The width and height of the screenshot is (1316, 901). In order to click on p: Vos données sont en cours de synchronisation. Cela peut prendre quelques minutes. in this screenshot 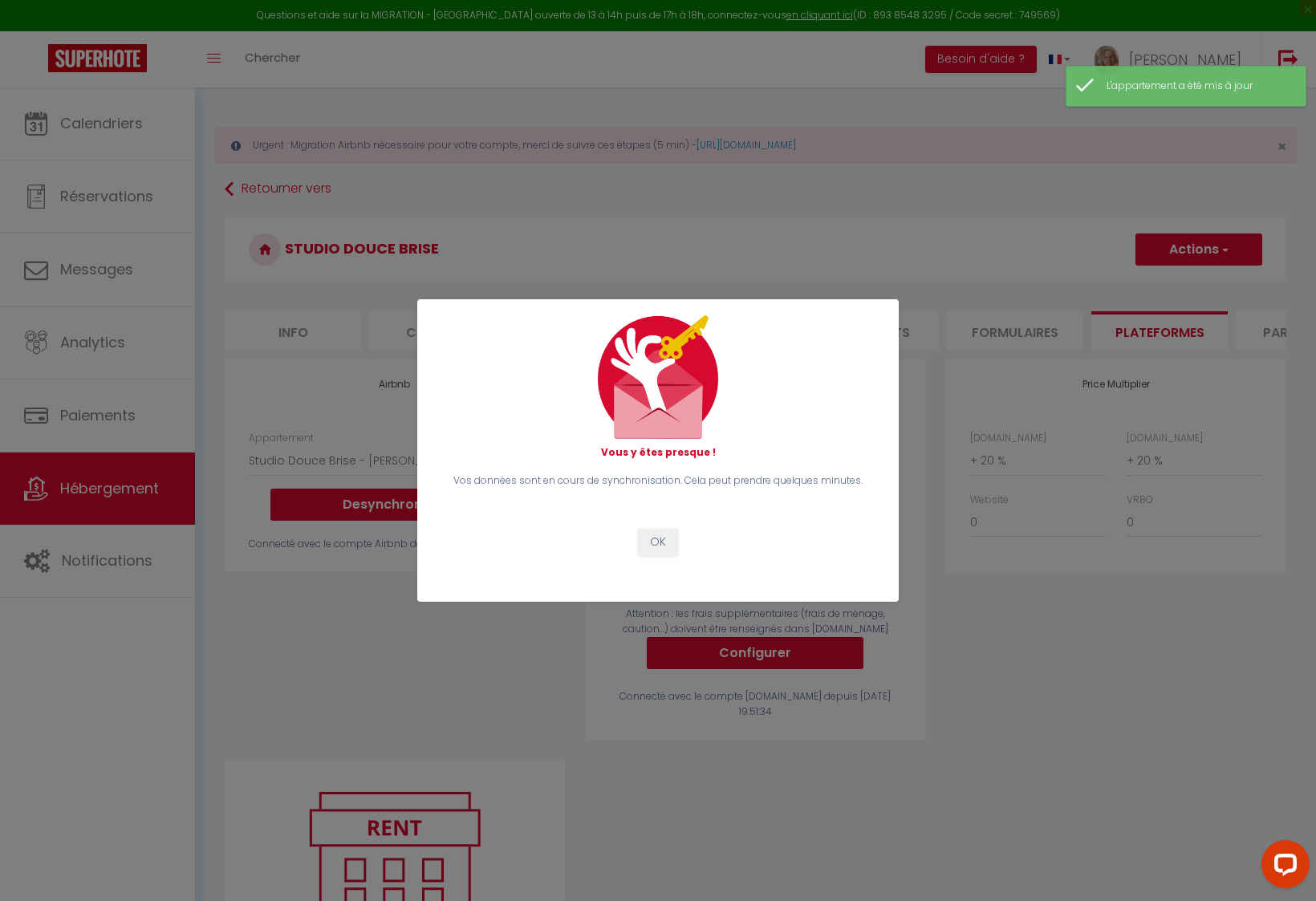, I will do `click(658, 481)`.